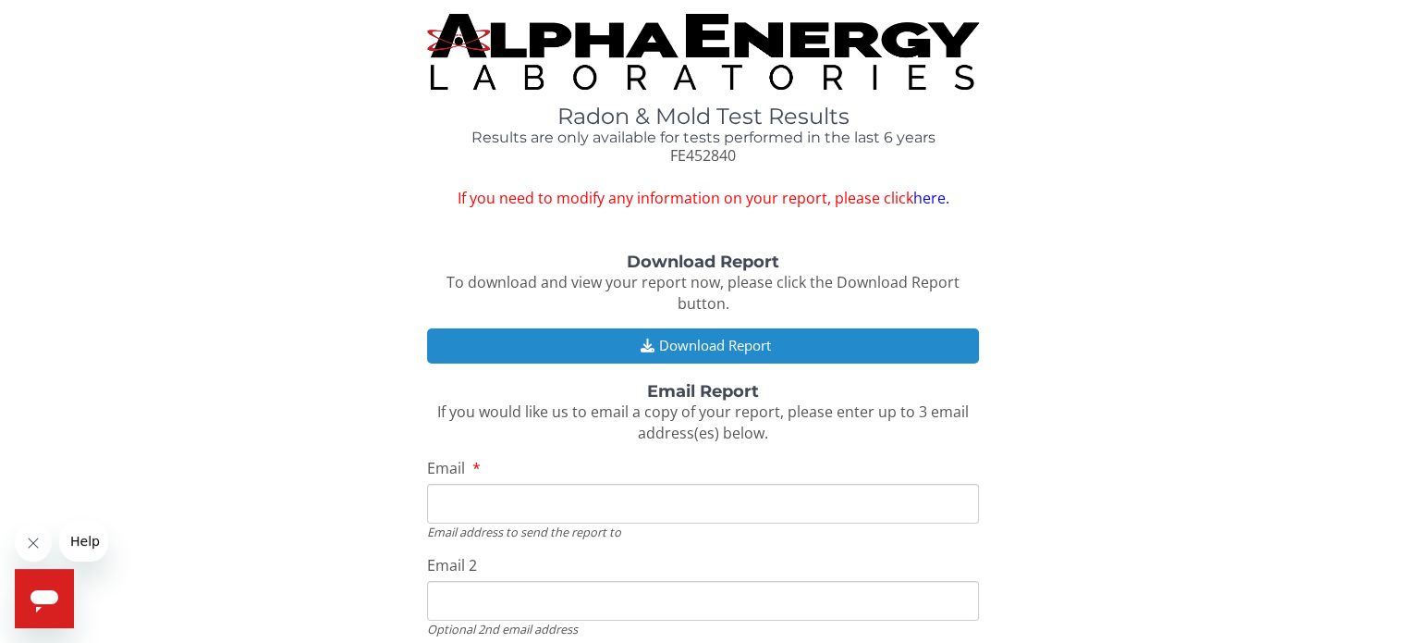 The image size is (1406, 643). What do you see at coordinates (703, 262) in the screenshot?
I see `strong: Download Report` at bounding box center [703, 262].